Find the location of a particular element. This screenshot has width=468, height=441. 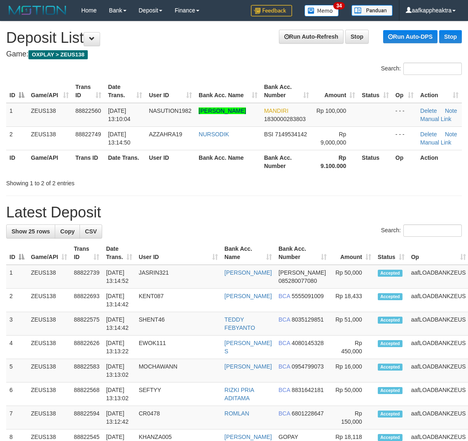

span: Copy 6801228647 to clipboard is located at coordinates (308, 413).